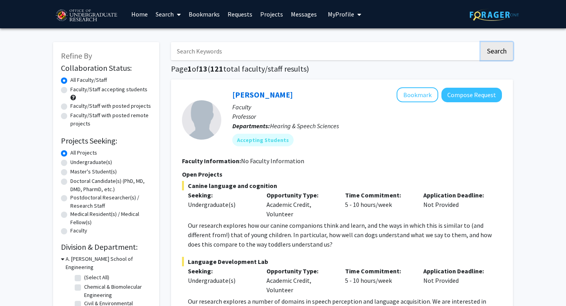  What do you see at coordinates (342, 261) in the screenshot?
I see `span: Language Development Lab` at bounding box center [342, 261].